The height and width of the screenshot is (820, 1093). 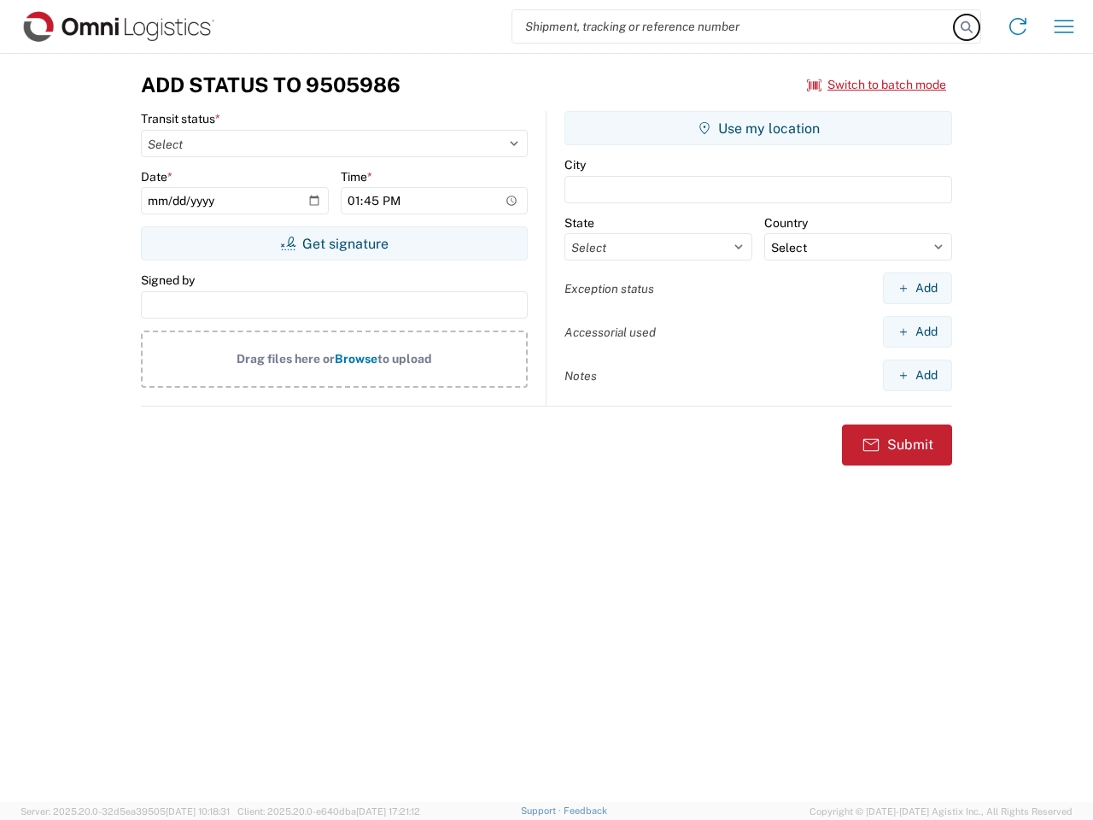 I want to click on button: Submit, so click(x=897, y=445).